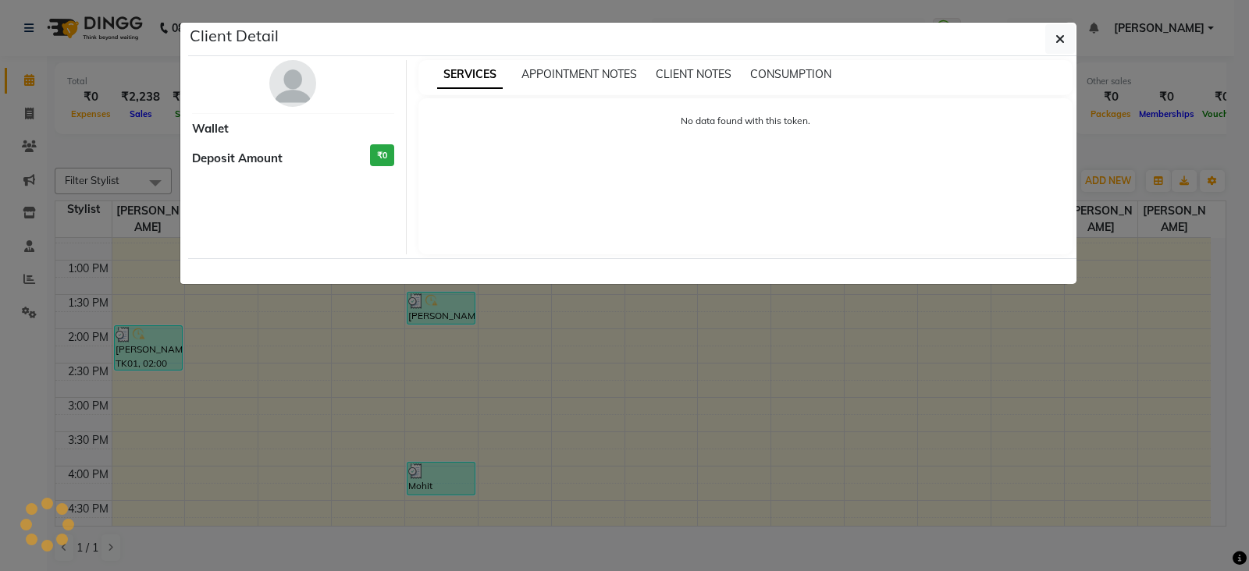 This screenshot has width=1249, height=571. I want to click on p: No data found with this token., so click(745, 121).